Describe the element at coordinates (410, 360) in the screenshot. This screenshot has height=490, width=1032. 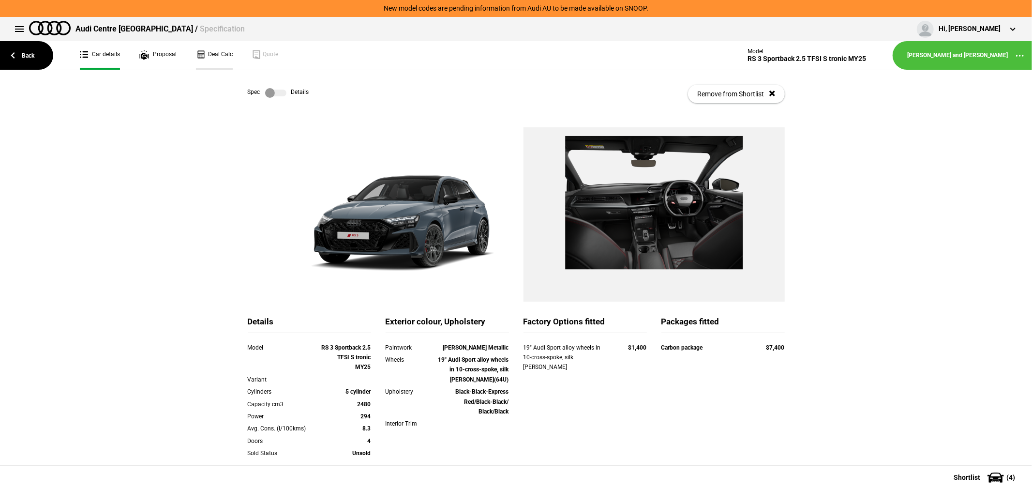
I see `div: Wheels` at that location.